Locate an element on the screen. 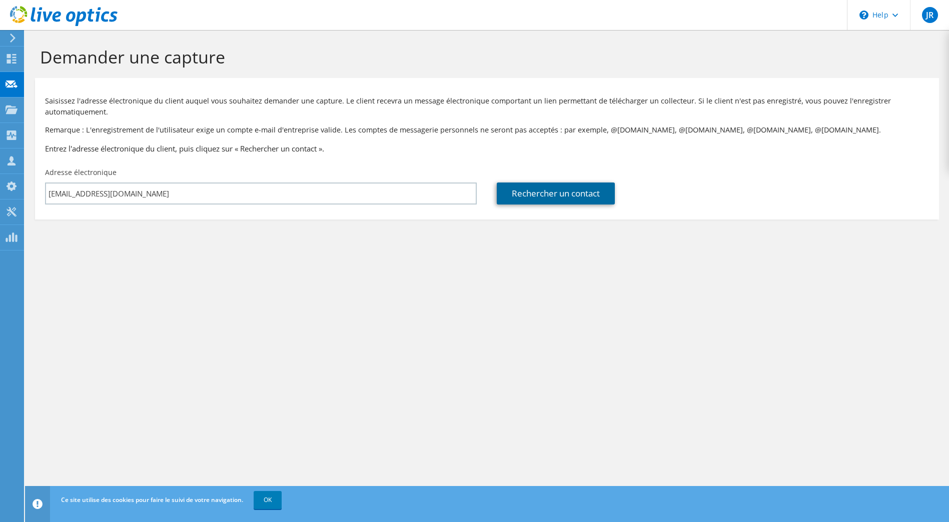 The image size is (949, 522). h3: Entrez l'adresse électronique du client, puis cliquez sur « Rechercher un contact ». is located at coordinates (487, 149).